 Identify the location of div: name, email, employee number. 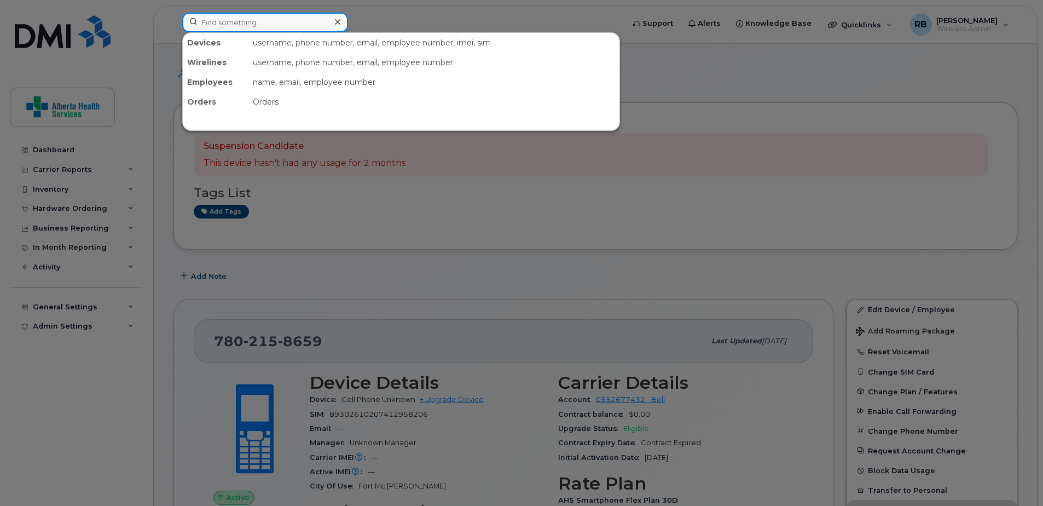
(434, 82).